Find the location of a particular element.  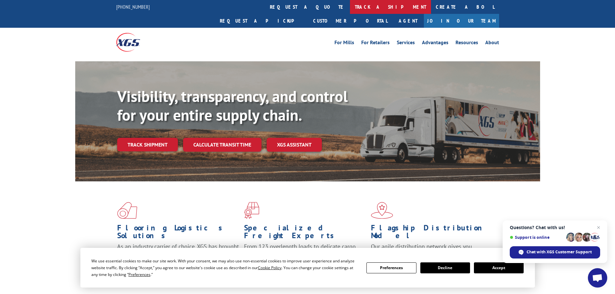

button: Preferences is located at coordinates (391, 268).